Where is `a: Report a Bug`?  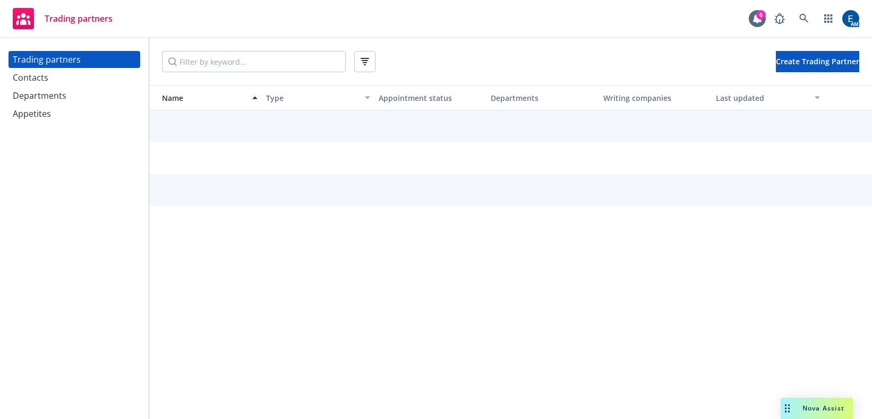 a: Report a Bug is located at coordinates (779, 19).